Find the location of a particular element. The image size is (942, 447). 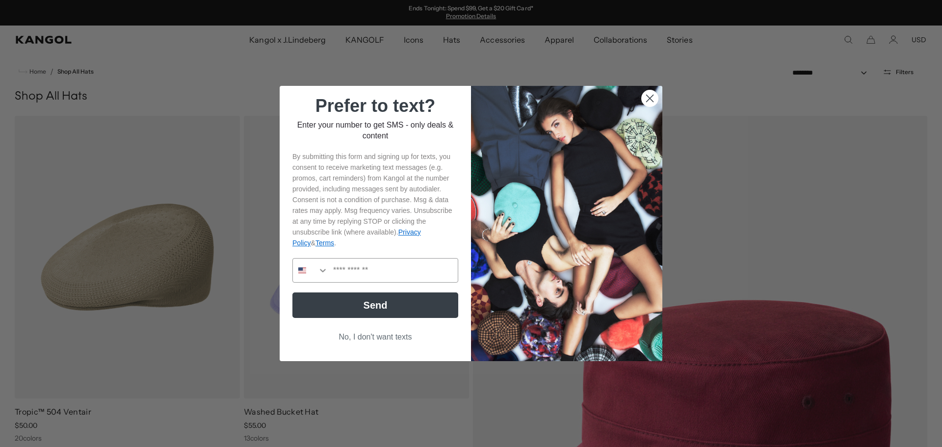

button: Close dialog is located at coordinates (650, 98).